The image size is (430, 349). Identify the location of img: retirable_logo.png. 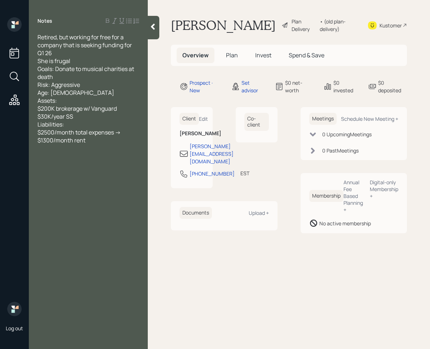
(14, 309).